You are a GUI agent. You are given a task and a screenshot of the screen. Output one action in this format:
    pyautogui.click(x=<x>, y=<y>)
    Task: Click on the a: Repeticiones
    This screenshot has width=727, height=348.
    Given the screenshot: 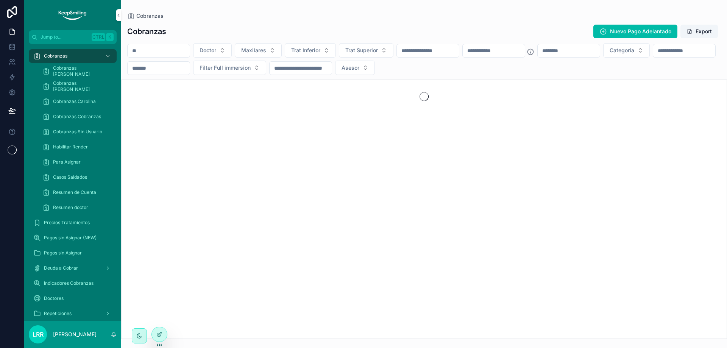 What is the action you would take?
    pyautogui.click(x=73, y=314)
    